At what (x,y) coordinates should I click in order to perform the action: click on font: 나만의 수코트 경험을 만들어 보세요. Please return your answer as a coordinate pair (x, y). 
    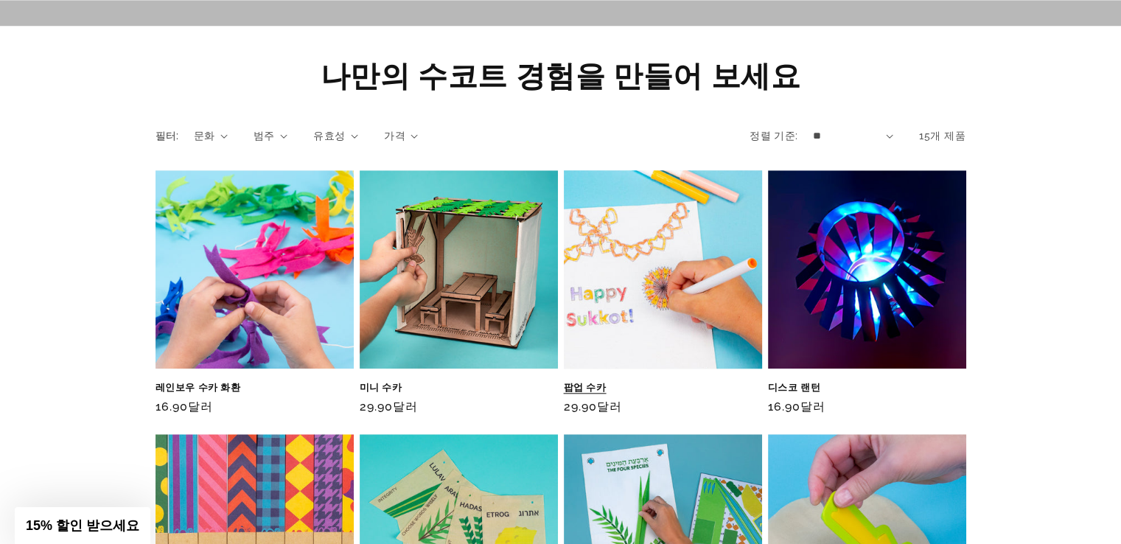
    Looking at the image, I should click on (560, 75).